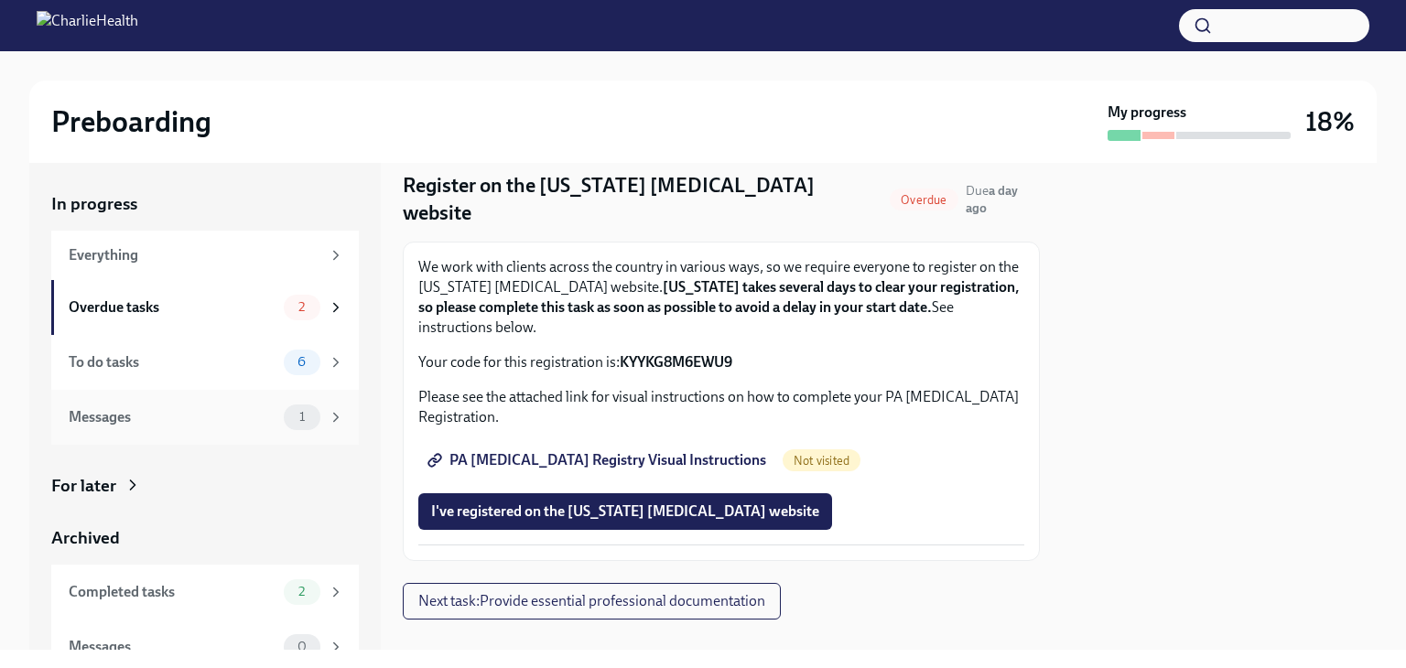 The height and width of the screenshot is (668, 1406). What do you see at coordinates (1147, 113) in the screenshot?
I see `strong: My progress` at bounding box center [1147, 113].